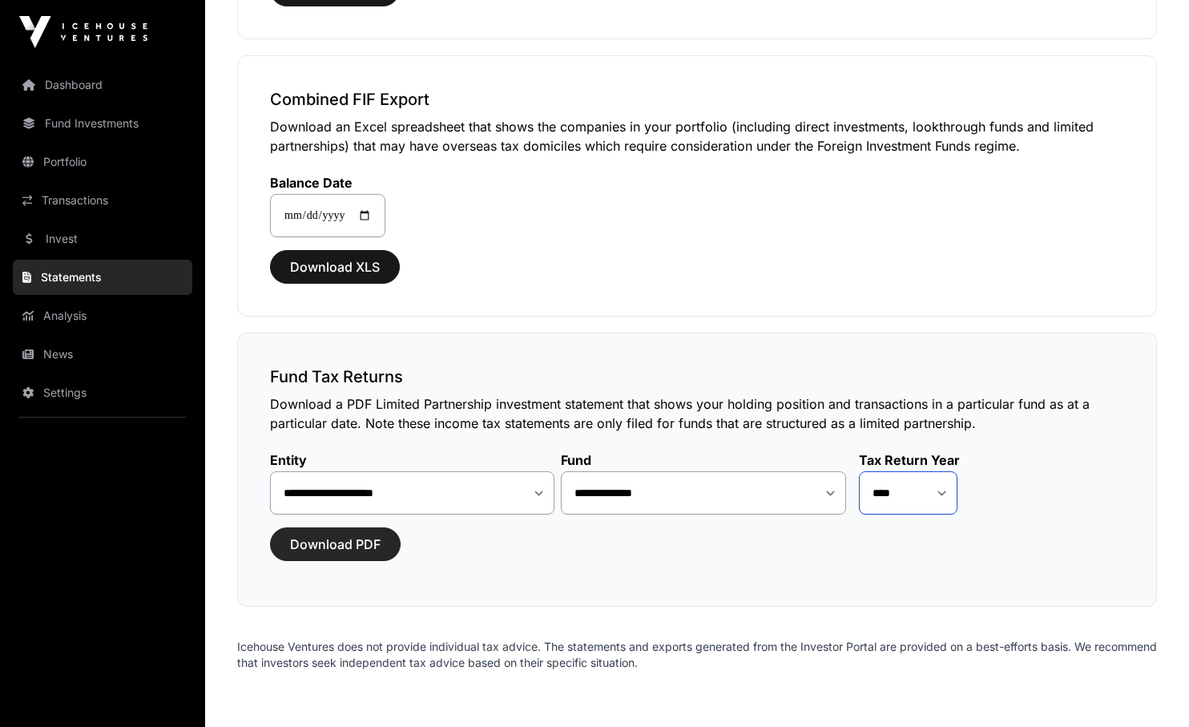 The width and height of the screenshot is (1189, 727). Describe the element at coordinates (328, 183) in the screenshot. I see `label: Balance Date` at that location.